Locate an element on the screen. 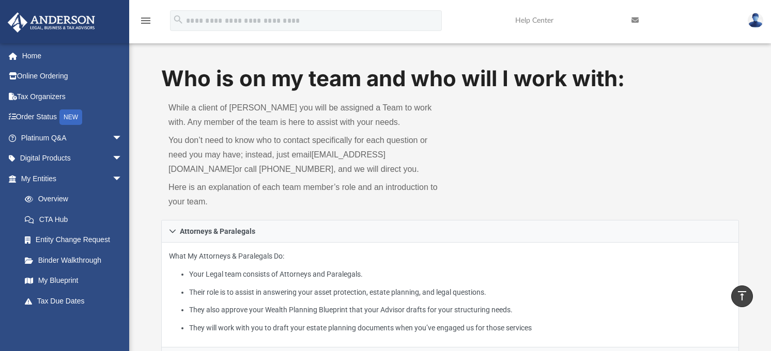 The image size is (771, 351). li: Their role is to assist in answering your asset protection, estate planning, and legal questions. is located at coordinates (460, 292).